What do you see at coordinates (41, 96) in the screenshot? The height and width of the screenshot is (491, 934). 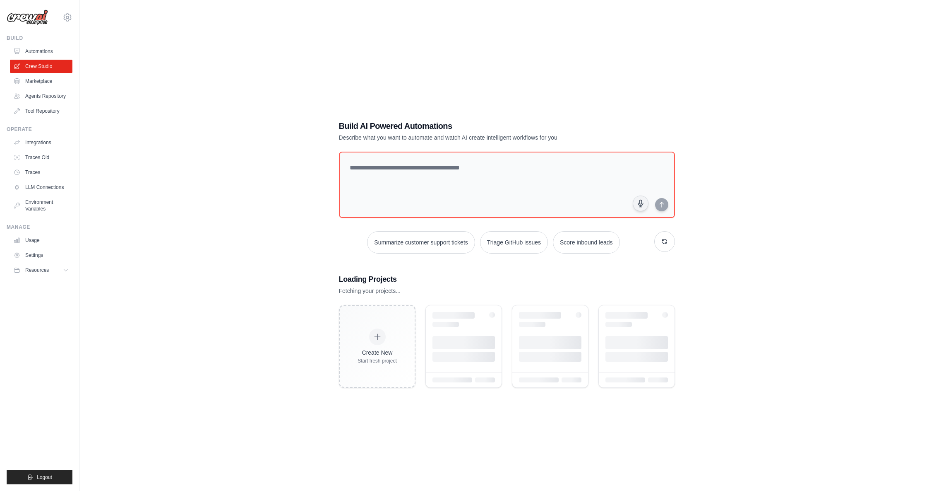 I see `a: Agents Repository` at bounding box center [41, 96].